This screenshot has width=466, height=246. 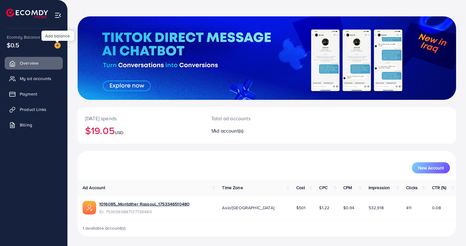 I want to click on span: CPC, so click(x=323, y=188).